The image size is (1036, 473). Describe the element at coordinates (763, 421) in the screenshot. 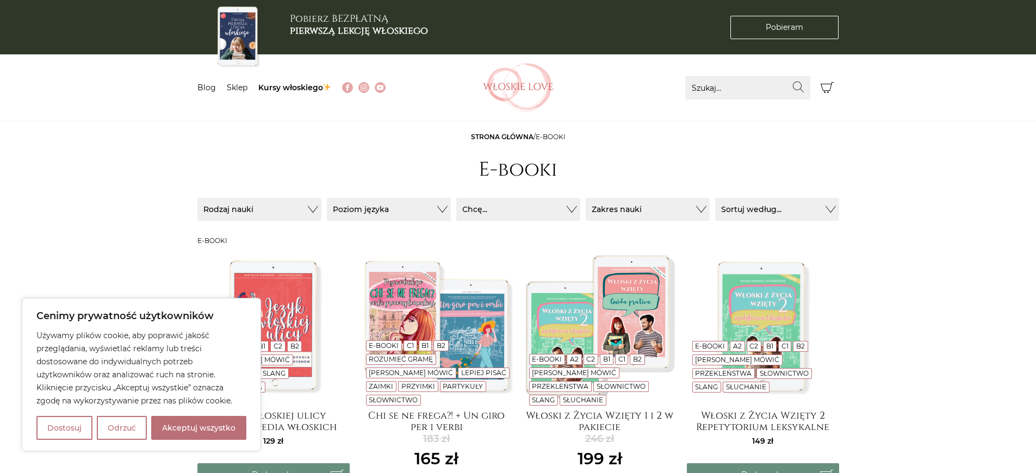

I see `h4: Włoski z Życia Wzięty 2 Repetytorium leksykalne` at that location.